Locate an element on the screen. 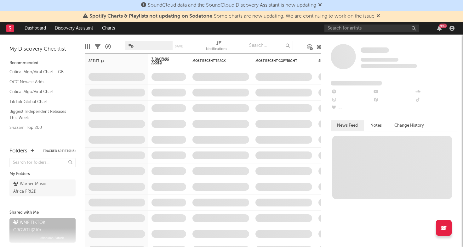 This screenshot has height=247, width=463. a: WMF TIKTOK GROWTH(210)Minhloan Paturle is located at coordinates (42, 231).